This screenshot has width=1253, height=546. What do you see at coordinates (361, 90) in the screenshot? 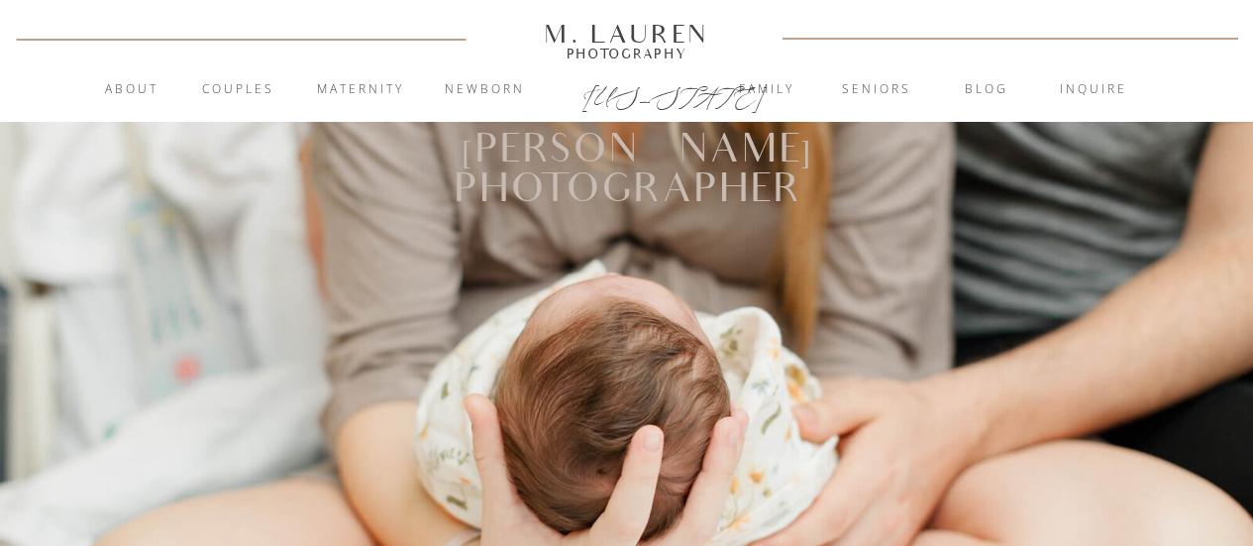
I see `nav: Maternity` at bounding box center [361, 90].